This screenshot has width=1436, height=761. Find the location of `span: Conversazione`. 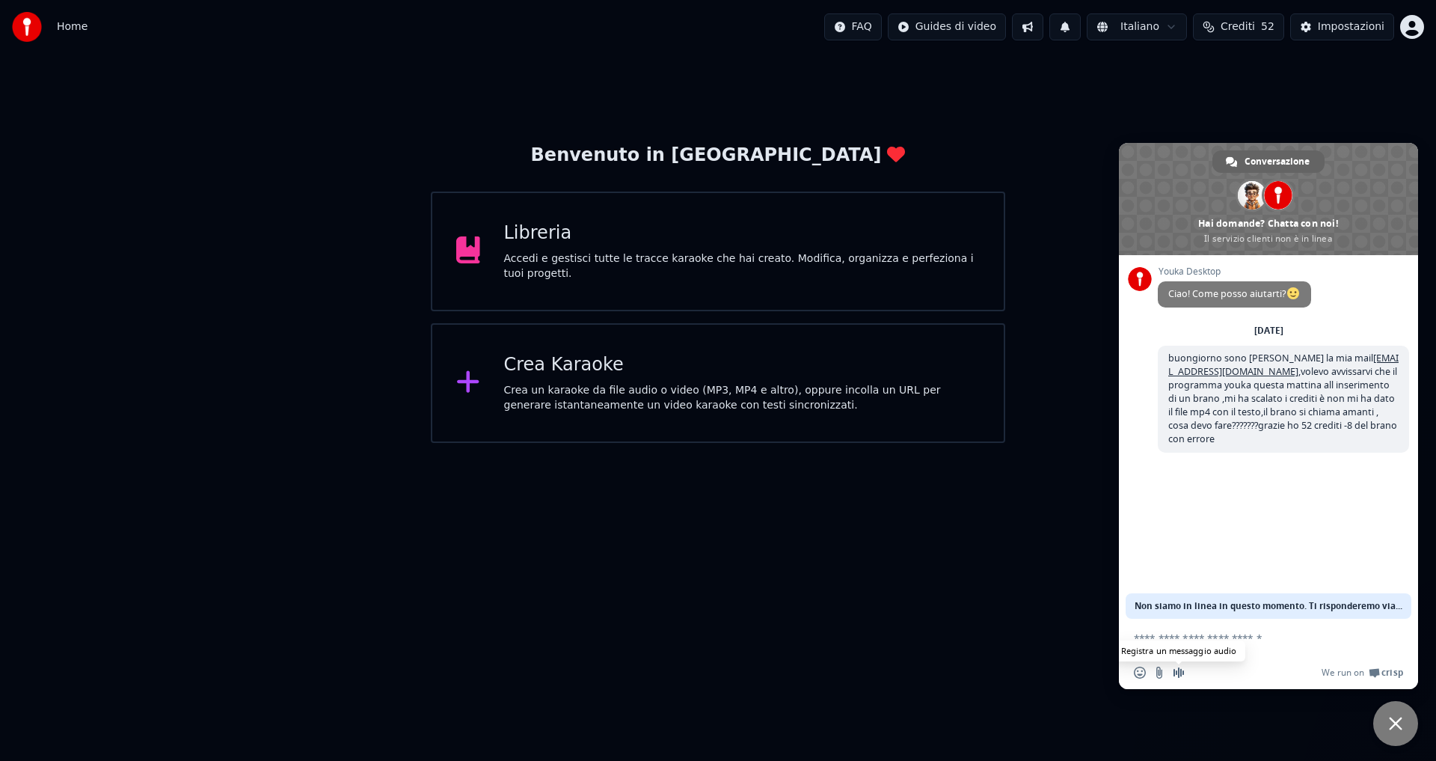

span: Conversazione is located at coordinates (1277, 162).